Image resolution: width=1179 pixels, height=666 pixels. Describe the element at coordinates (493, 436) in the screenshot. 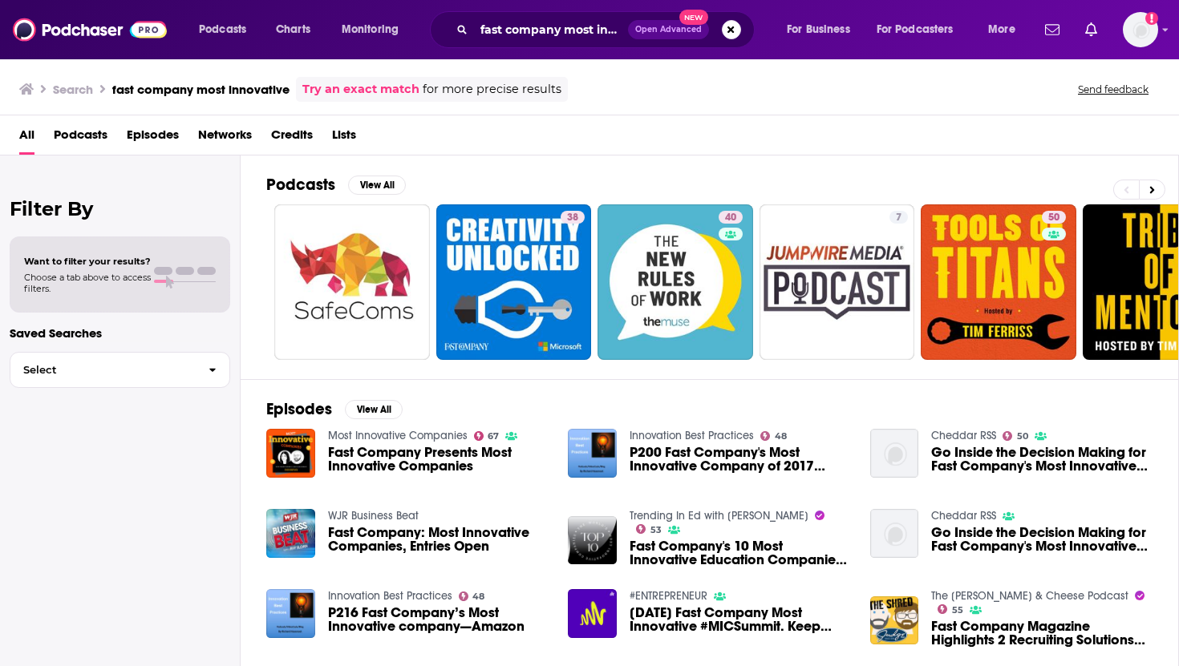

I see `span: 67` at that location.